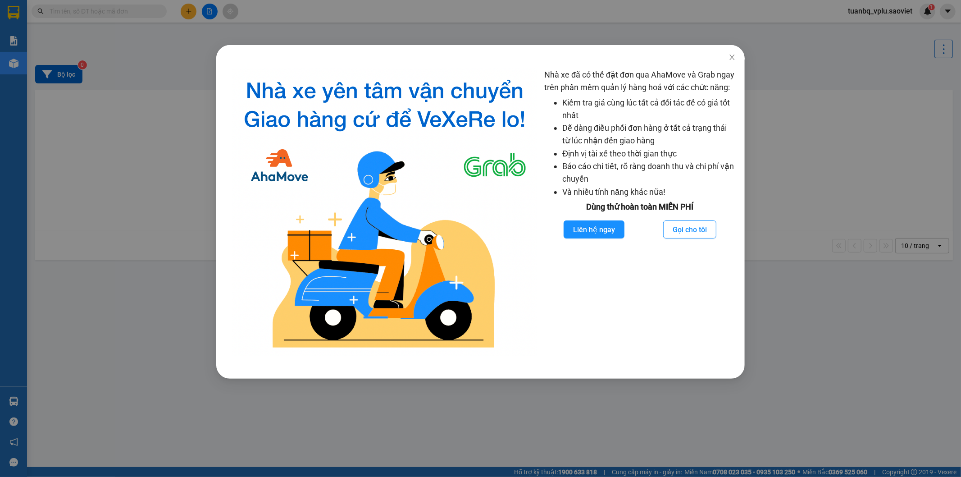  What do you see at coordinates (649, 134) in the screenshot?
I see `li: Dễ dàng điều phối đơn hàng ở tất cả trạng thái từ lúc nhận đến giao hàng` at bounding box center [649, 134].